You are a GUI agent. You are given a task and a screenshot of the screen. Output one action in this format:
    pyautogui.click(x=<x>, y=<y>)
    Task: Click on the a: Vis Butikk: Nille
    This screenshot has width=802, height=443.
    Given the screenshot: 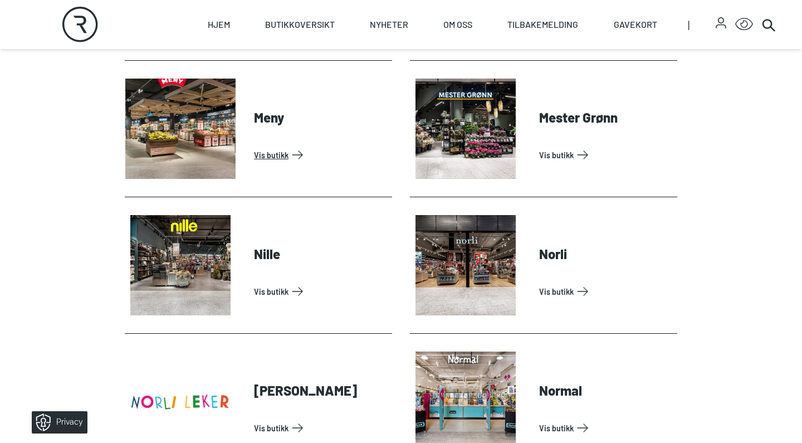 What is the action you would take?
    pyautogui.click(x=321, y=291)
    